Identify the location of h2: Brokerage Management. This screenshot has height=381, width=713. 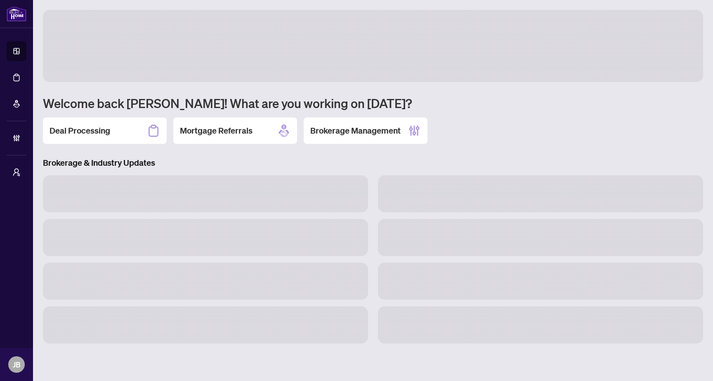
(355, 131).